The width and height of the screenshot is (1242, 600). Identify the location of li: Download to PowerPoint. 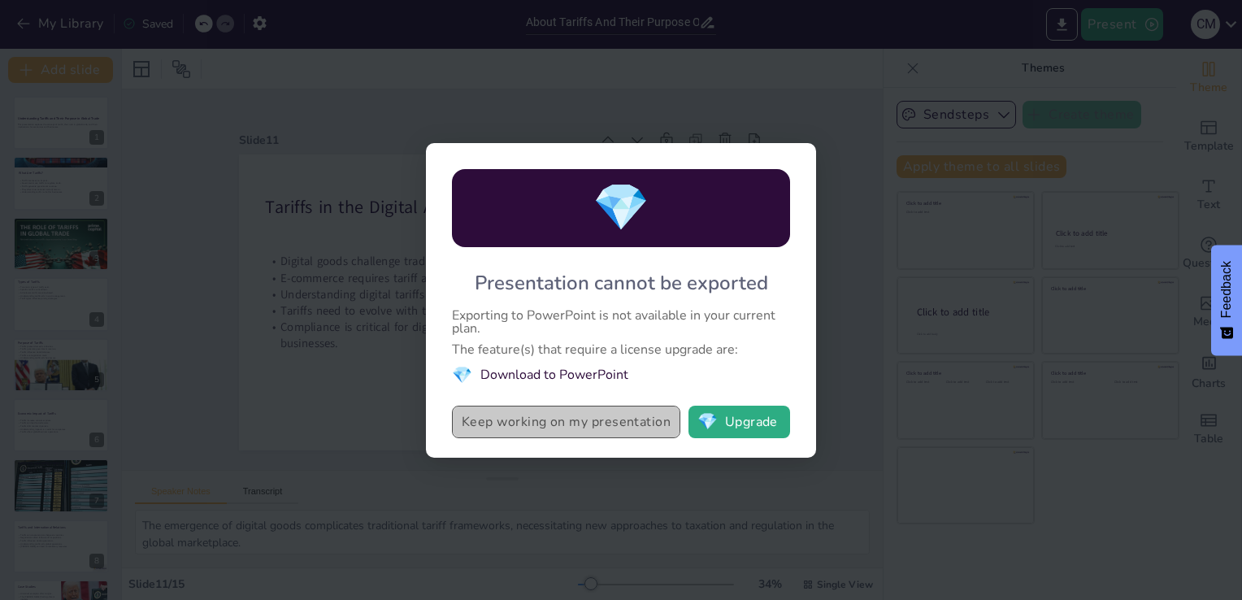
(621, 375).